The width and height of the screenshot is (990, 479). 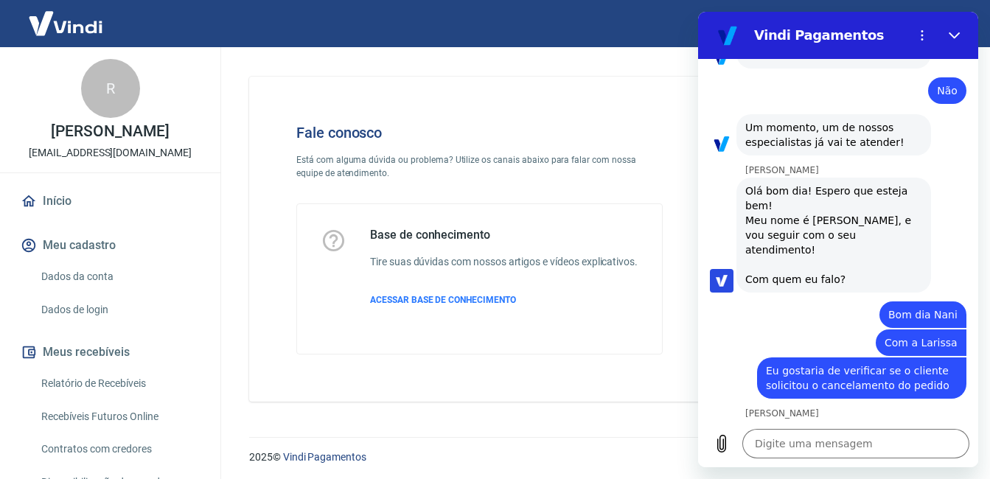 What do you see at coordinates (602, 457) in the screenshot?
I see `p: 2025 ©` at bounding box center [602, 457].